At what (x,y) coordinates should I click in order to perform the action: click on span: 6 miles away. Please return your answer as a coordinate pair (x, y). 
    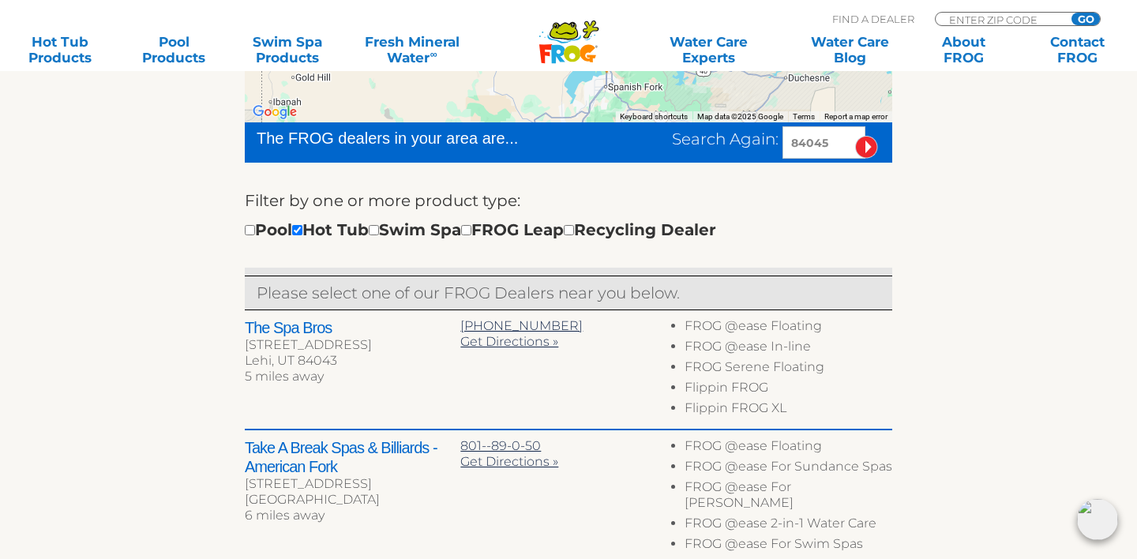
    Looking at the image, I should click on (284, 515).